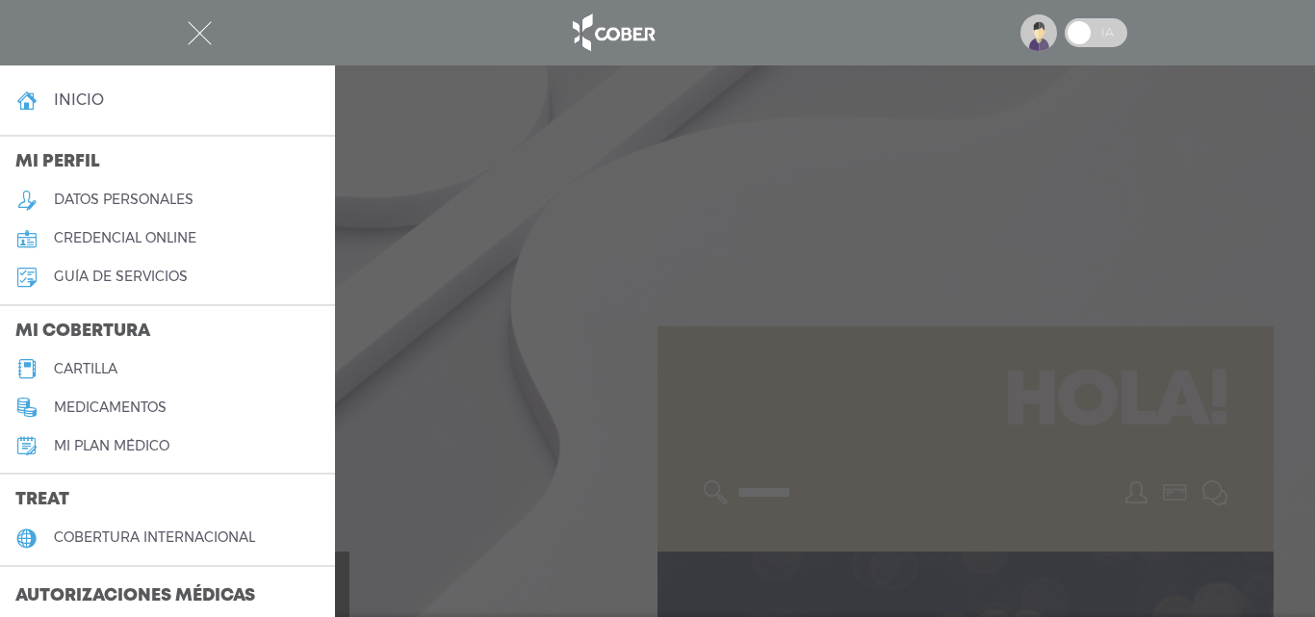 The height and width of the screenshot is (617, 1315). What do you see at coordinates (154, 537) in the screenshot?
I see `h5: cobertura internacional` at bounding box center [154, 537].